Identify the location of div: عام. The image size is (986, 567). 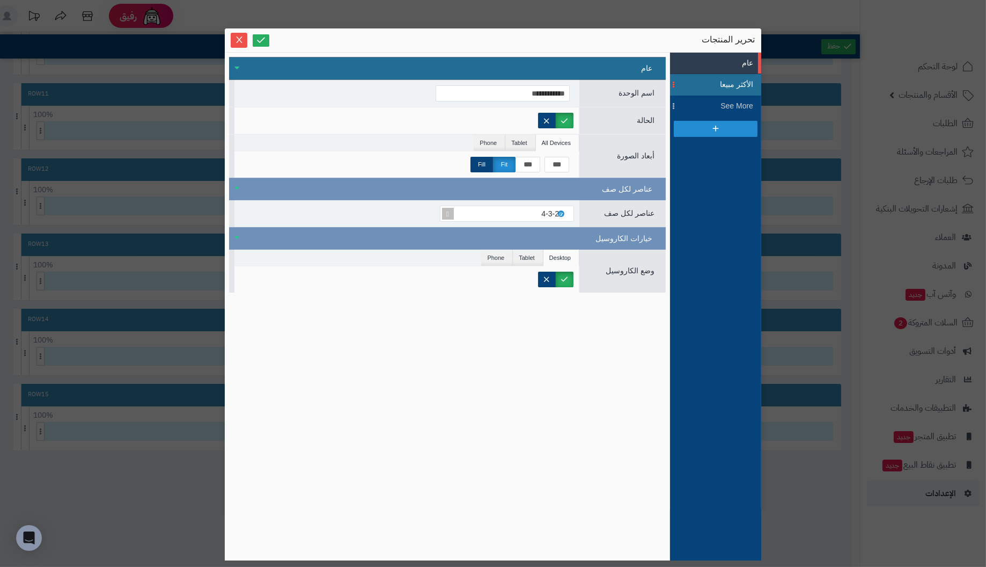
(448, 68).